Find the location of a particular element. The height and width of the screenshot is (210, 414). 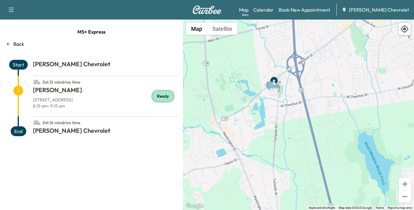

span: End is located at coordinates (18, 131).